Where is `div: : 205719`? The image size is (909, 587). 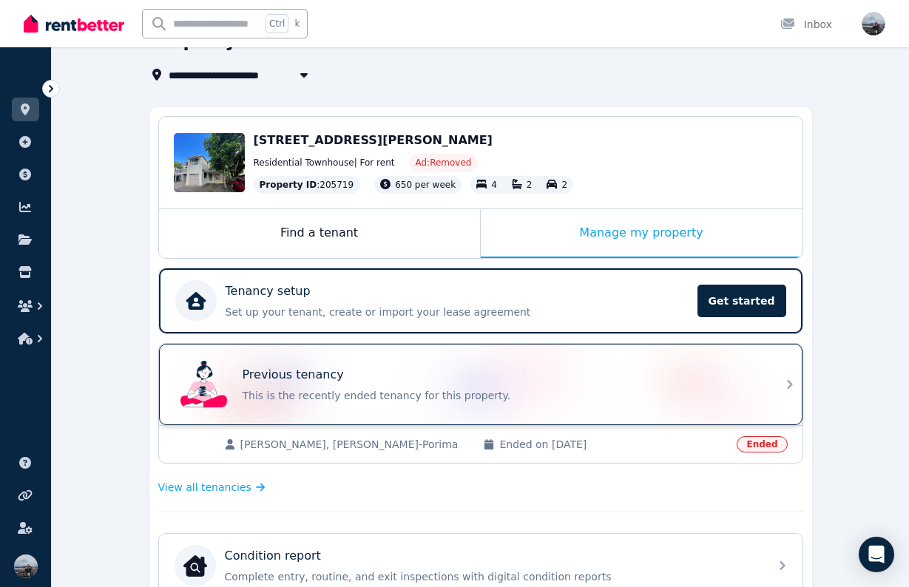 div: : 205719 is located at coordinates (307, 185).